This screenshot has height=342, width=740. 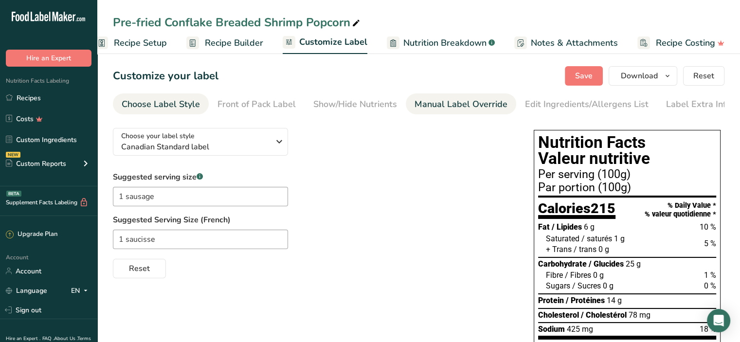 What do you see at coordinates (200, 177) in the screenshot?
I see `label: Suggested serving size` at bounding box center [200, 177].